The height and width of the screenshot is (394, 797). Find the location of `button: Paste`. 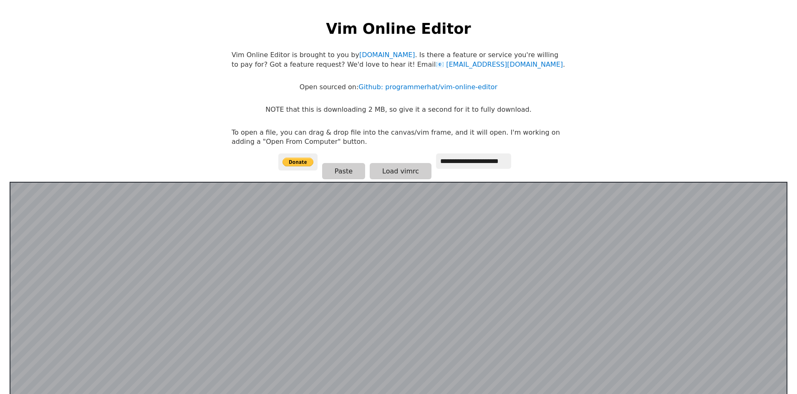

button: Paste is located at coordinates (343, 171).